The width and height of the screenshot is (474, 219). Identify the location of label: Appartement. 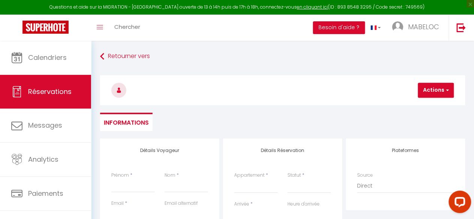
(249, 175).